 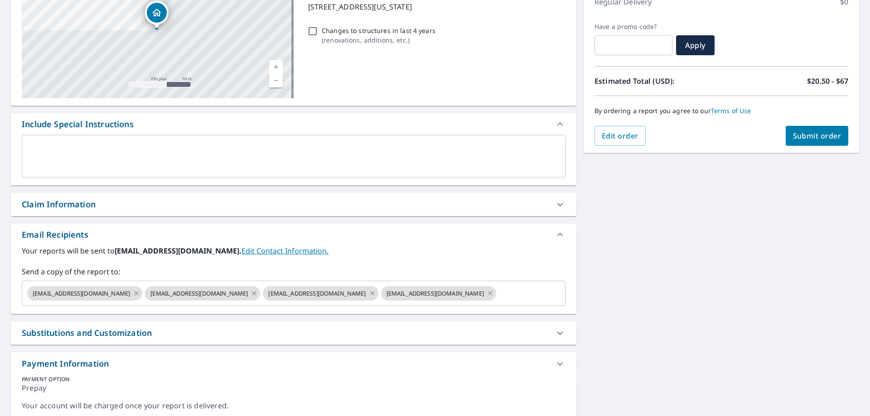 I want to click on p: ( renovations, additions, etc. ), so click(x=378, y=40).